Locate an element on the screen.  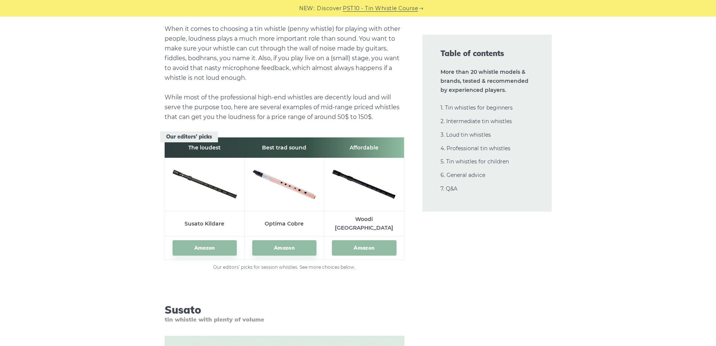
p: When it comes to choosing a tin whistle (penny whistle) for playing with other people, loudness p... is located at coordinates (285, 73).